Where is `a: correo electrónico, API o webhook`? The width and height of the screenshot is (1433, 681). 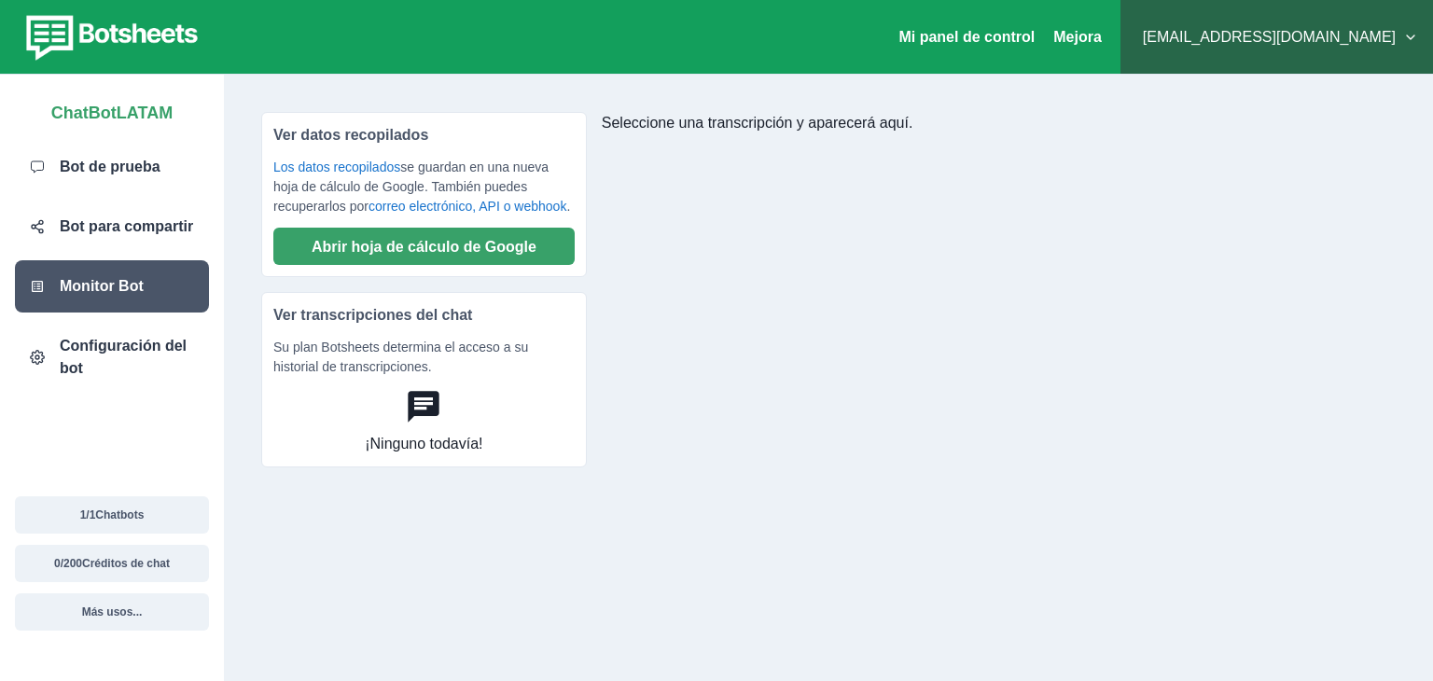 a: correo electrónico, API o webhook is located at coordinates (467, 206).